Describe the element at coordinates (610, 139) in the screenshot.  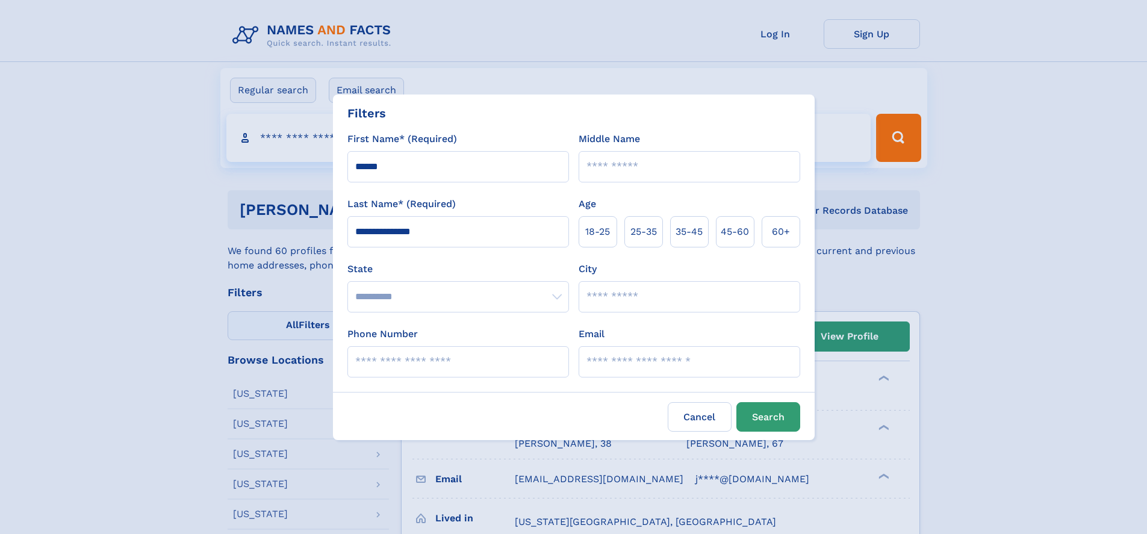
I see `label: Middle Name` at that location.